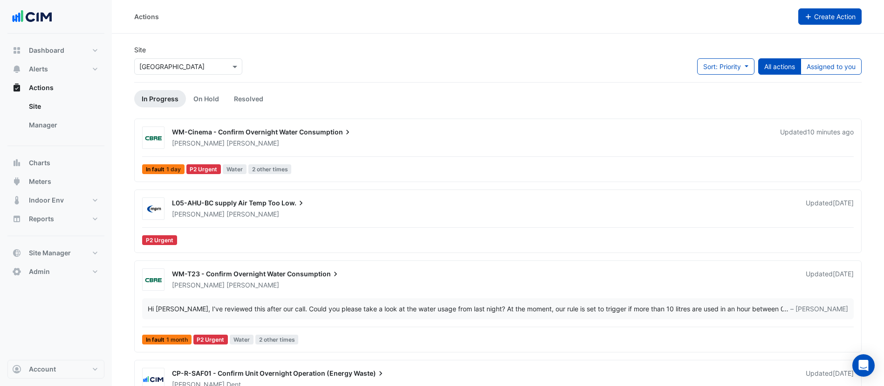  Describe the element at coordinates (722, 66) in the screenshot. I see `span: Sort: Priority` at that location.